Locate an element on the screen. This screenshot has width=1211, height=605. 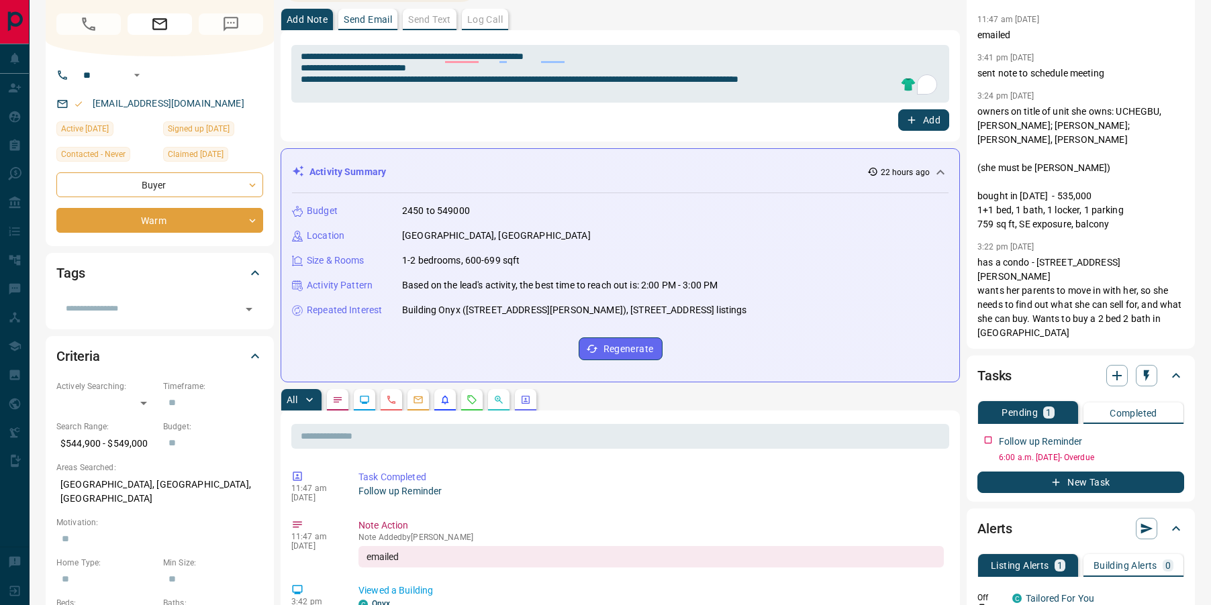
p: Size & Rooms is located at coordinates (336, 260).